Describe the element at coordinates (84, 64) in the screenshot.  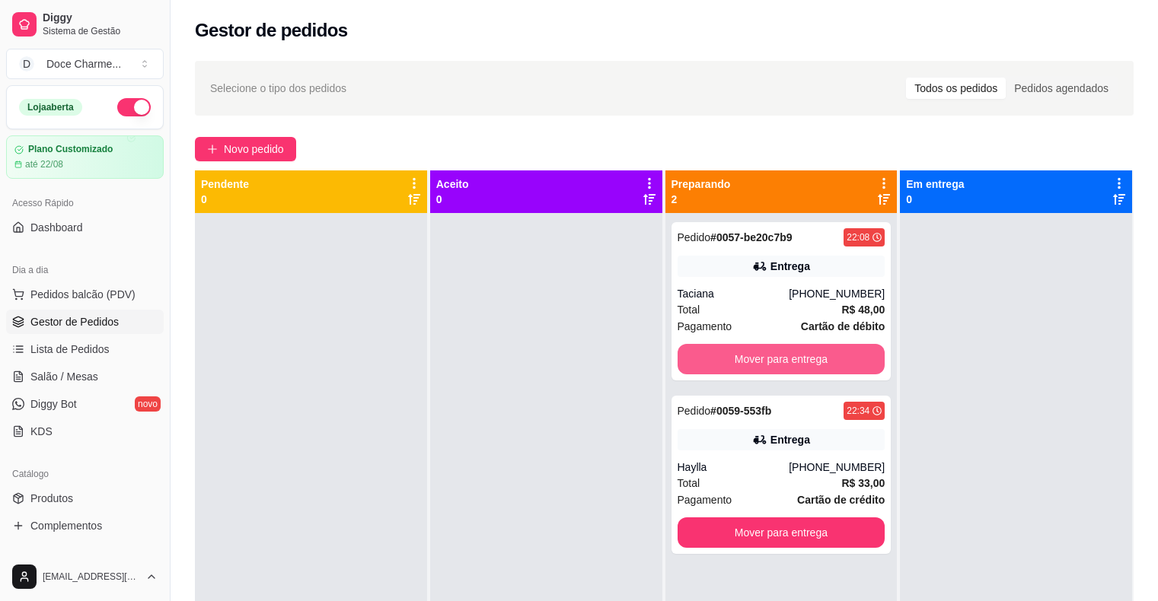
I see `div: Doce Charme ...` at that location.